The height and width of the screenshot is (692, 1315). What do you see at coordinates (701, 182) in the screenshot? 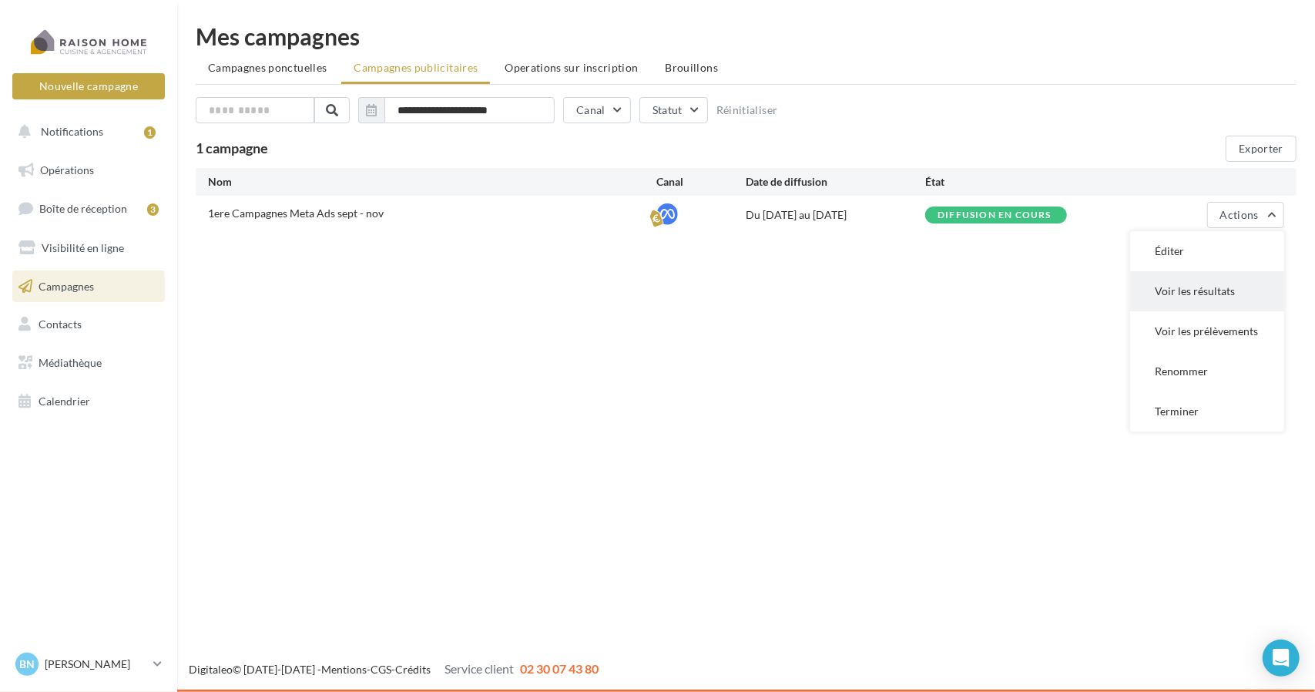
I see `div: Canal` at bounding box center [701, 182].